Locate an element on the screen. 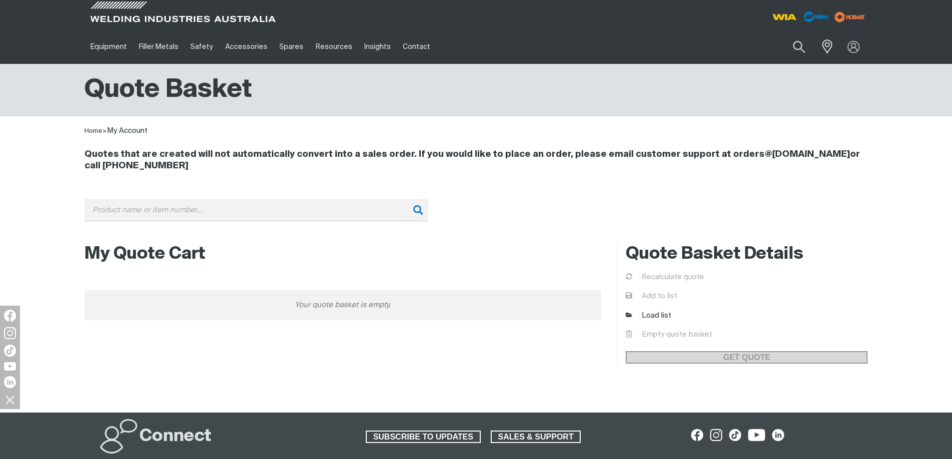 Image resolution: width=952 pixels, height=459 pixels. div: Product or group for quick order is located at coordinates (476, 217).